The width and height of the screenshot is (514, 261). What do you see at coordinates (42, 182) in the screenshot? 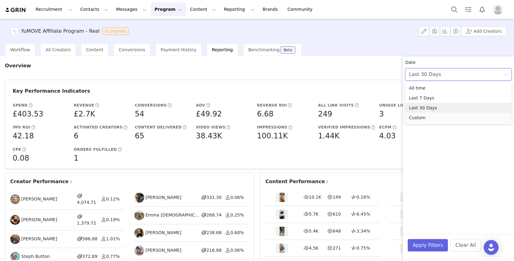
I see `span: Creator Performance` at bounding box center [42, 182].